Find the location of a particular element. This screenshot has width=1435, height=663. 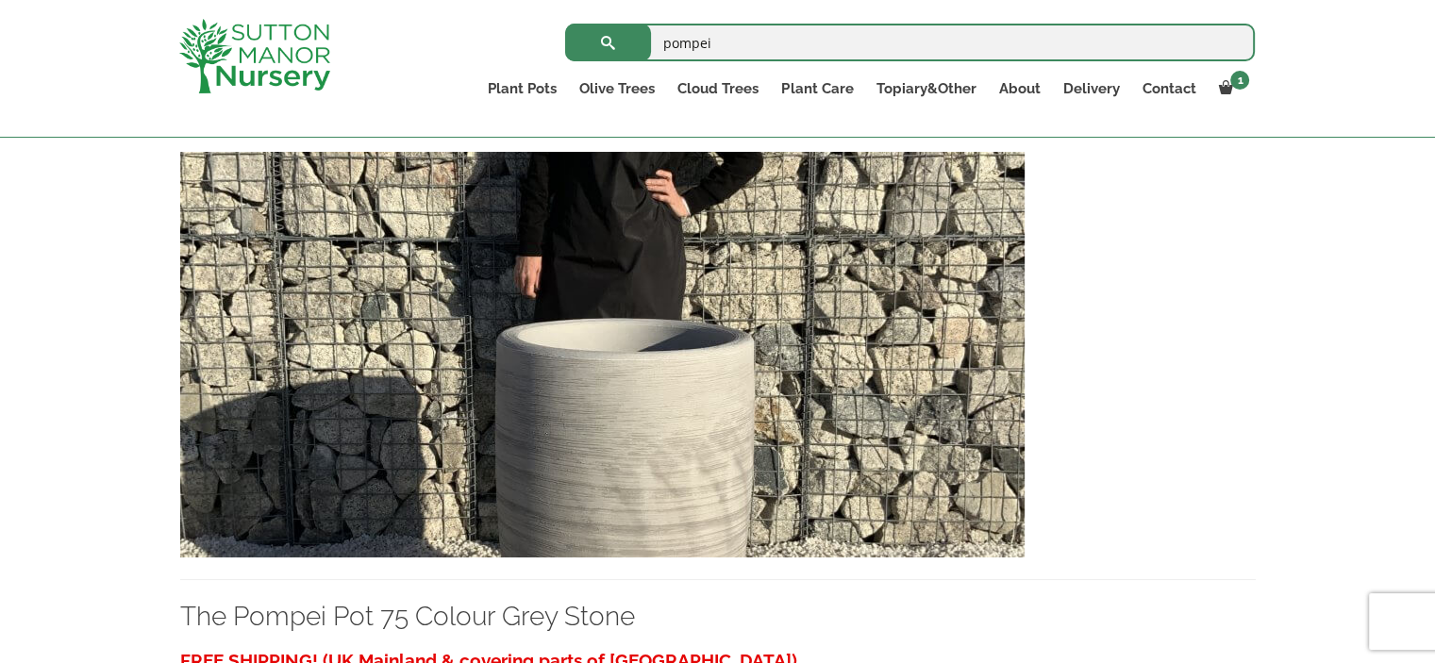

a: 1 is located at coordinates (1230, 89).